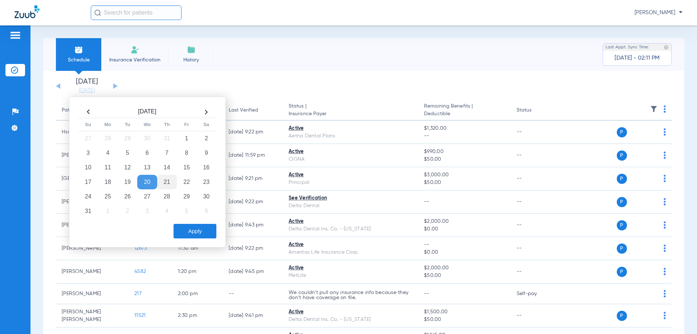 This screenshot has width=697, height=334. What do you see at coordinates (464, 114) in the screenshot?
I see `span: Deductible` at bounding box center [464, 114].